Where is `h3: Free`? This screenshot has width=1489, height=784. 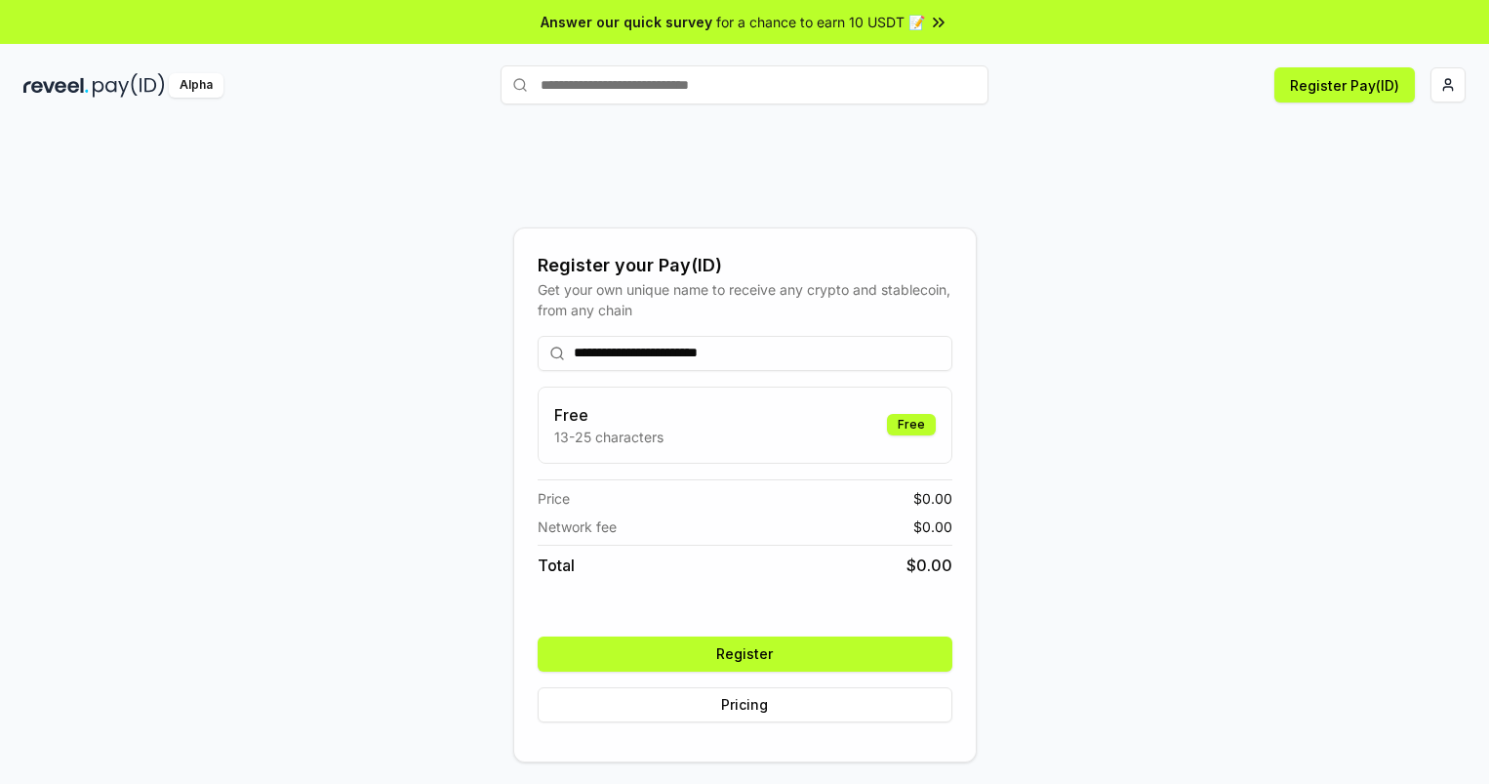
h3: Free is located at coordinates (609, 415).